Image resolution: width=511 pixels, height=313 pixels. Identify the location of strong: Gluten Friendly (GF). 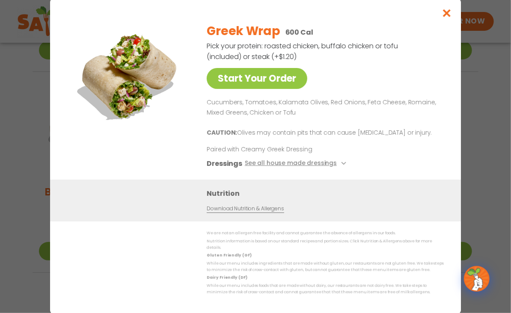
(229, 256).